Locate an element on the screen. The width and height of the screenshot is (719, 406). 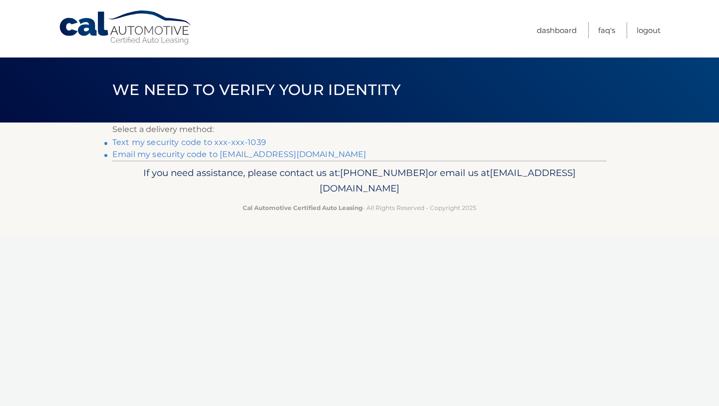
span: We need to verify your identity is located at coordinates (256, 89).